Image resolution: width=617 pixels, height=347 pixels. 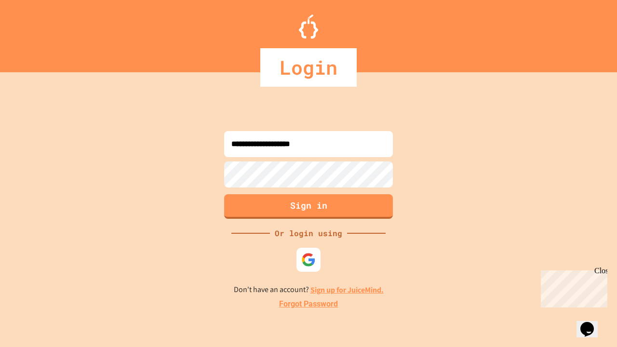 I want to click on a: Sign up for JuiceMind., so click(x=347, y=290).